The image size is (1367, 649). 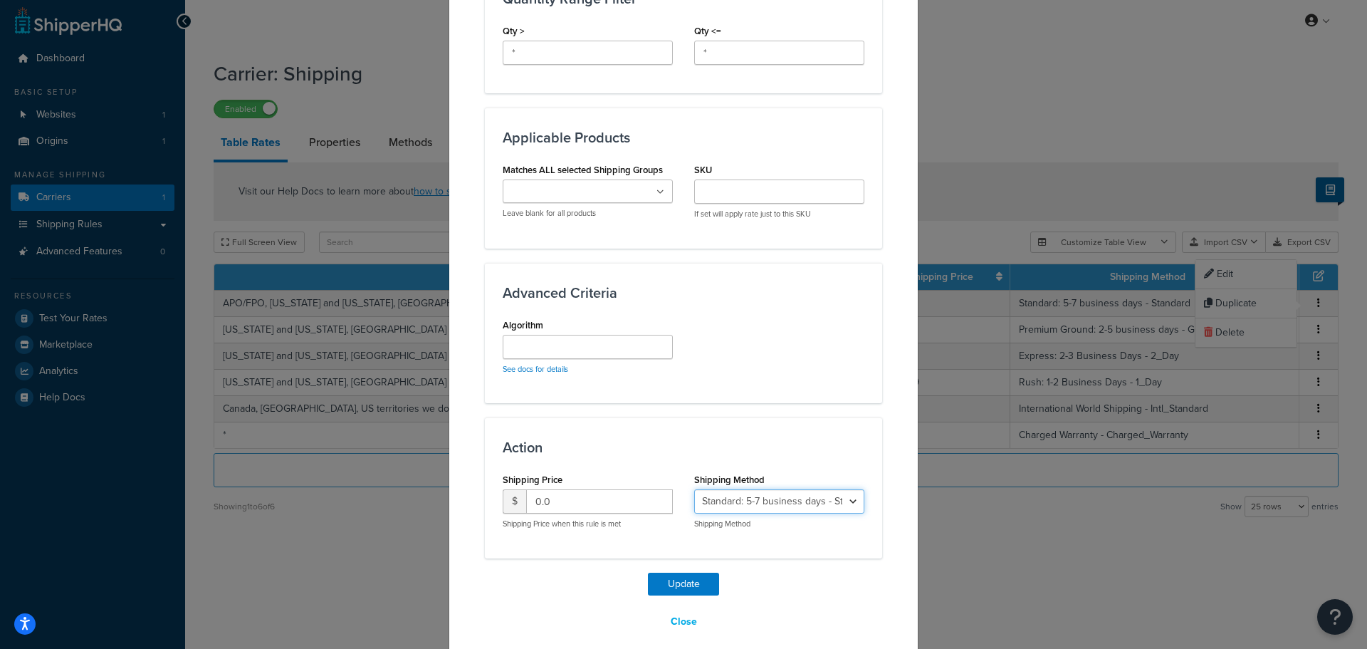 What do you see at coordinates (583, 169) in the screenshot?
I see `label: Matches ALL selected Shipping Groups` at bounding box center [583, 169].